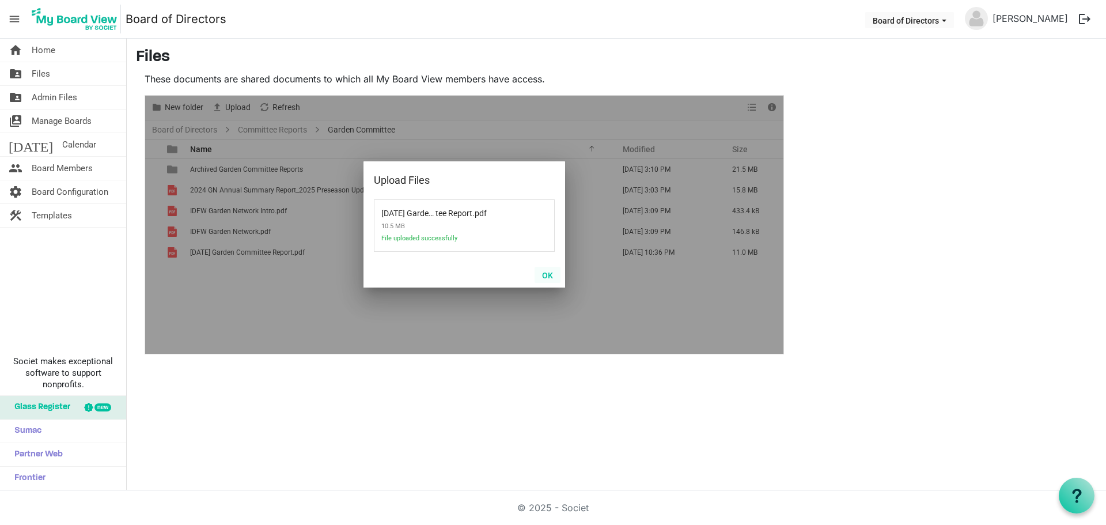 The width and height of the screenshot is (1106, 525). What do you see at coordinates (553, 507) in the screenshot?
I see `a: © 2025 - Societ` at bounding box center [553, 507].